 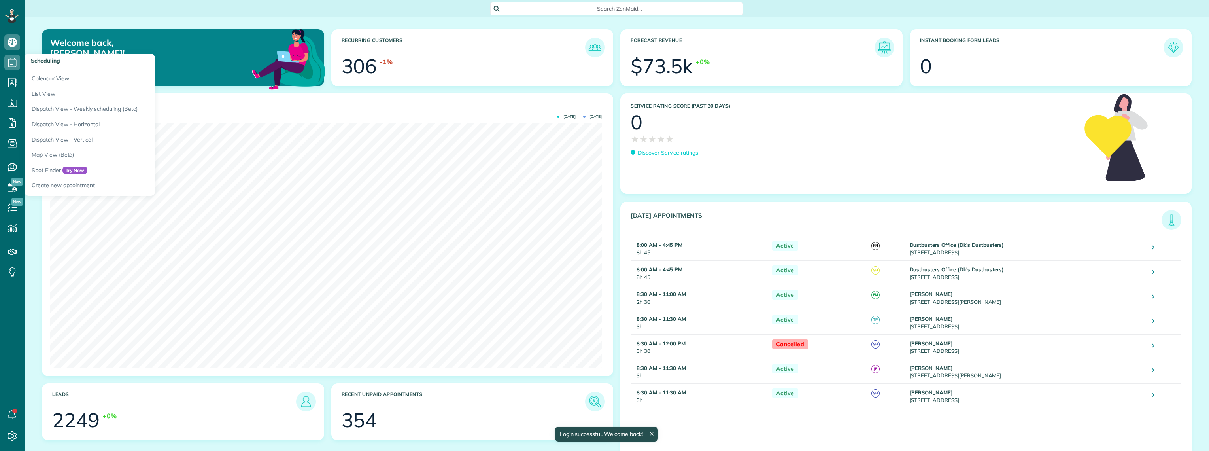 I want to click on img: dashboard_welcome-42a62b7d889689a78055ac9021e634bf52bae3f8056760290aed330b23ab8690.png, so click(x=289, y=59).